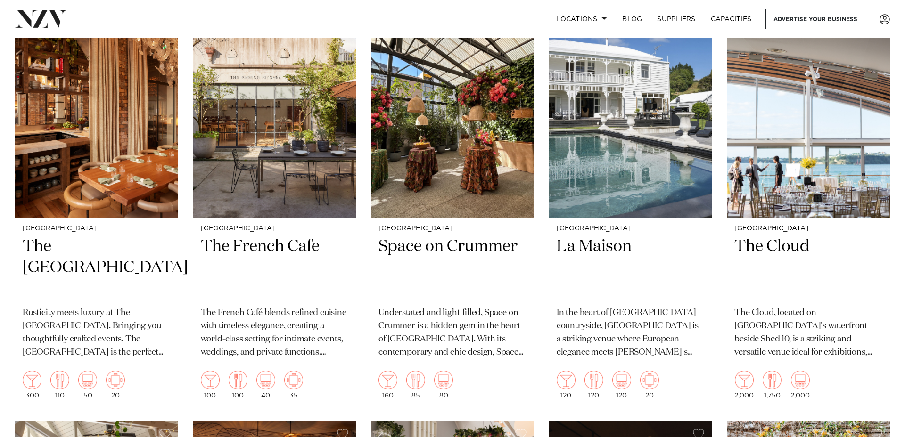  What do you see at coordinates (452, 268) in the screenshot?
I see `h2: Space on Crummer` at bounding box center [452, 268].